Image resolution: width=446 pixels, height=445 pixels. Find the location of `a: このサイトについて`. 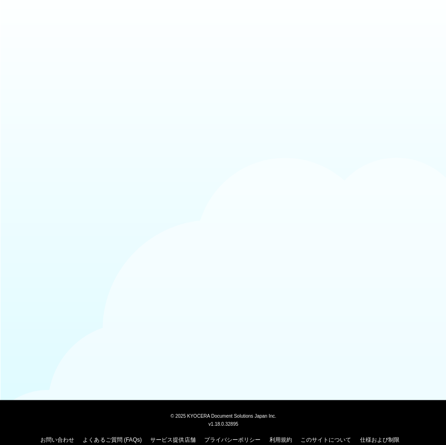

a: このサイトについて is located at coordinates (326, 438).